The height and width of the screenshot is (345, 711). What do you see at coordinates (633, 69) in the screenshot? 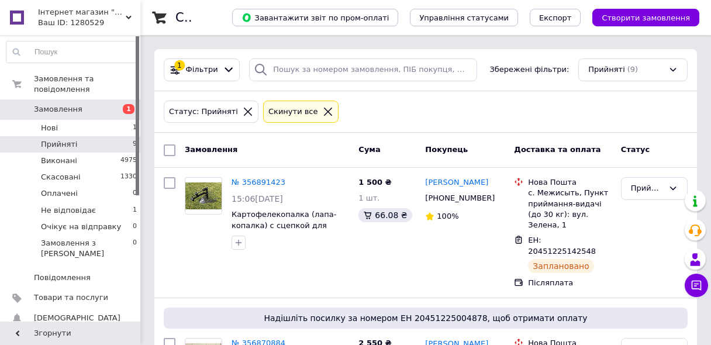
I see `span: (9)` at bounding box center [633, 69].